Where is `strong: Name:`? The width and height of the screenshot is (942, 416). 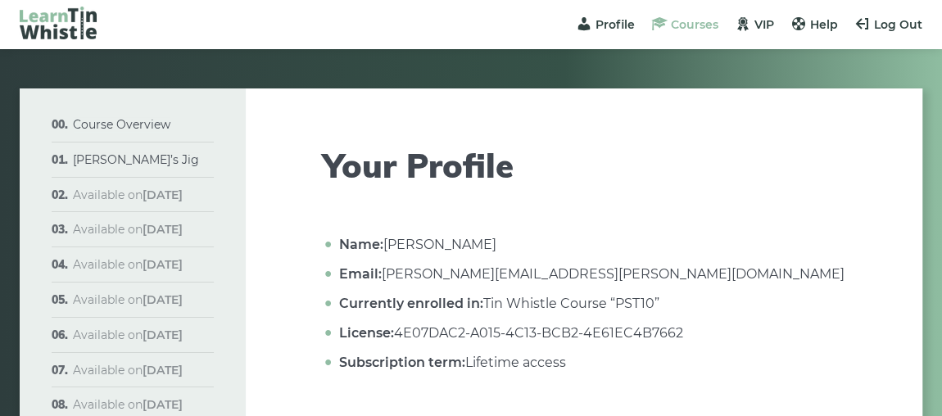 strong: Name: is located at coordinates (361, 244).